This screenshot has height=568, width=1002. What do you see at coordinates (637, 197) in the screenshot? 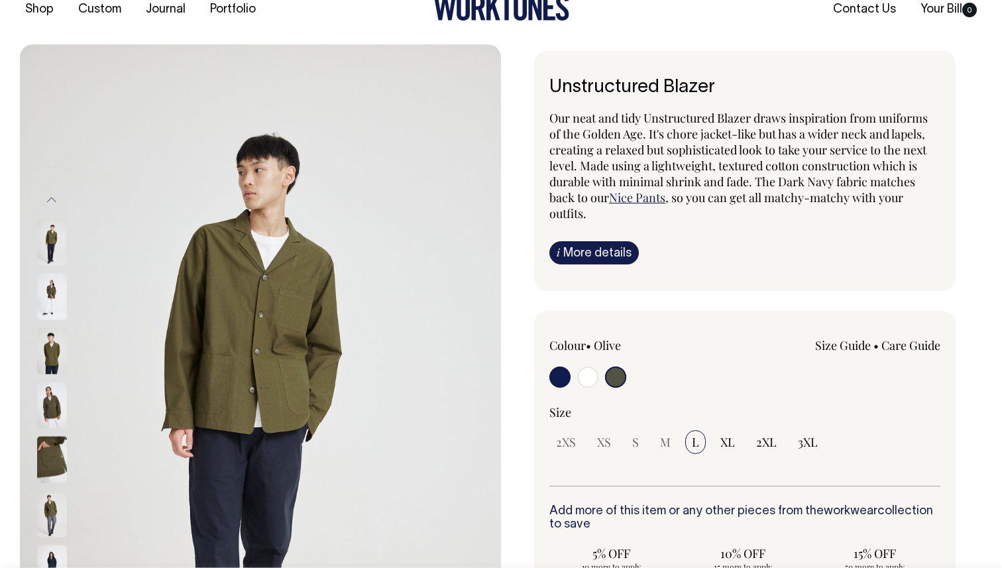
I see `a: Nice Pants` at bounding box center [637, 197].